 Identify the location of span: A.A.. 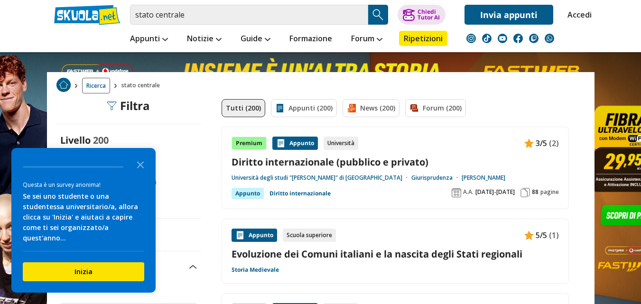
(468, 192).